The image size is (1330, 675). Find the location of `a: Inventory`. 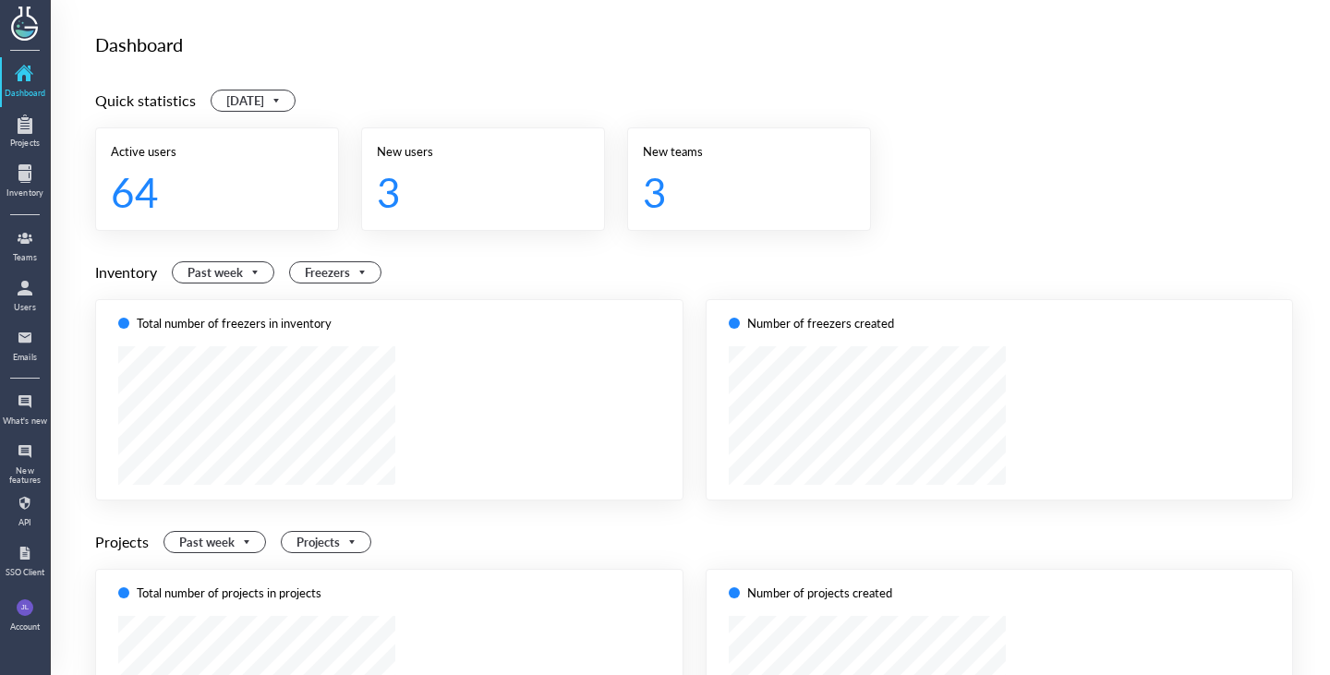

a: Inventory is located at coordinates (25, 182).